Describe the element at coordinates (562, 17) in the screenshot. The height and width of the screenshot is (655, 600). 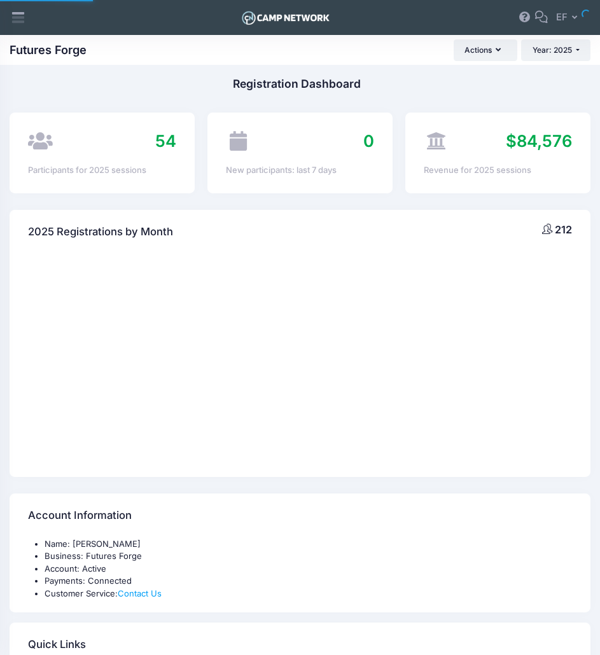
I see `span: EF` at that location.